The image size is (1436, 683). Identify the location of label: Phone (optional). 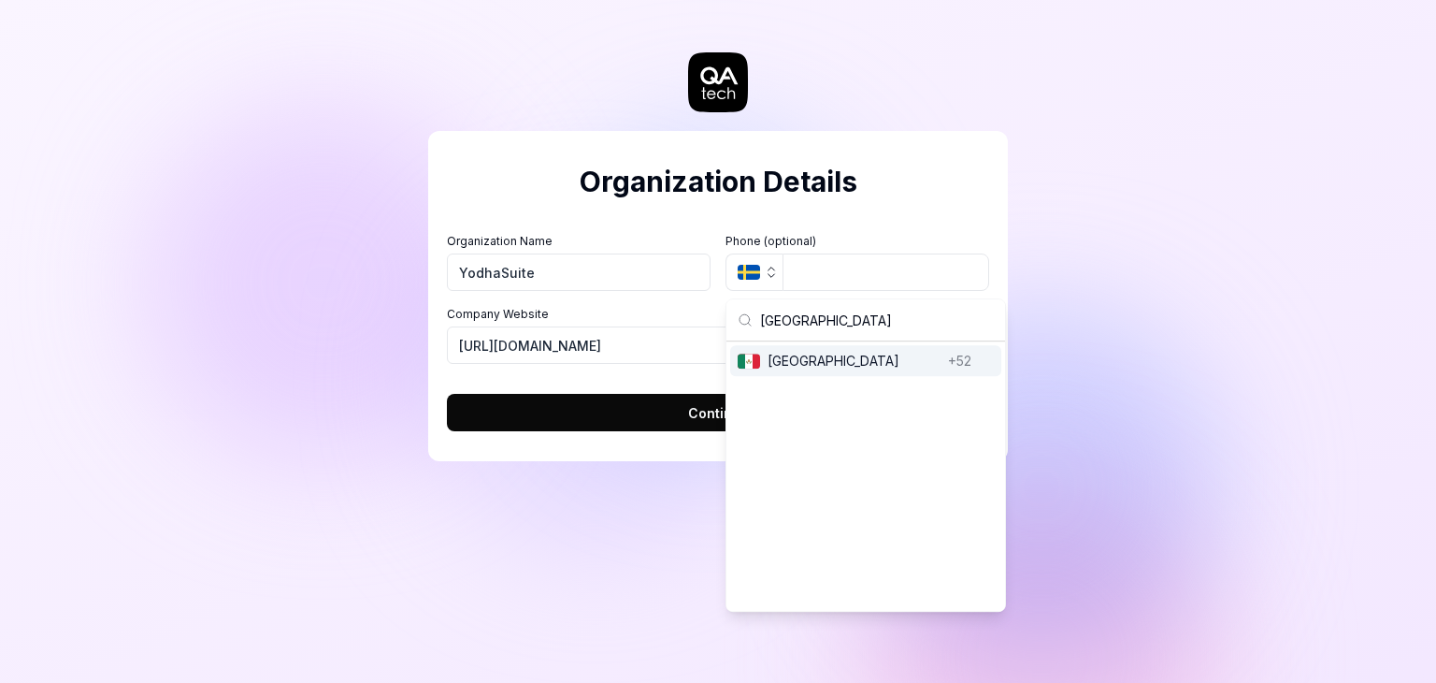
(857, 241).